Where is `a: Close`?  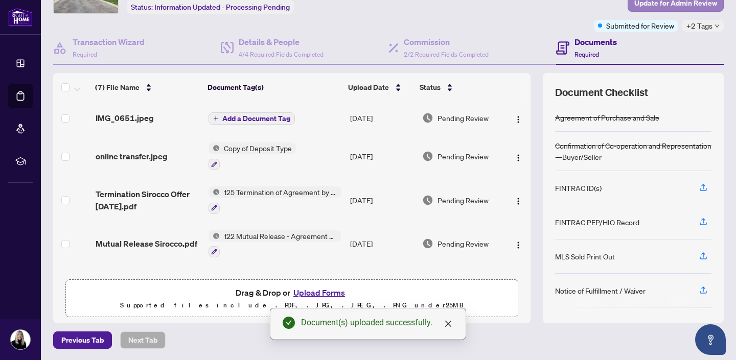
a: Close is located at coordinates (448, 324).